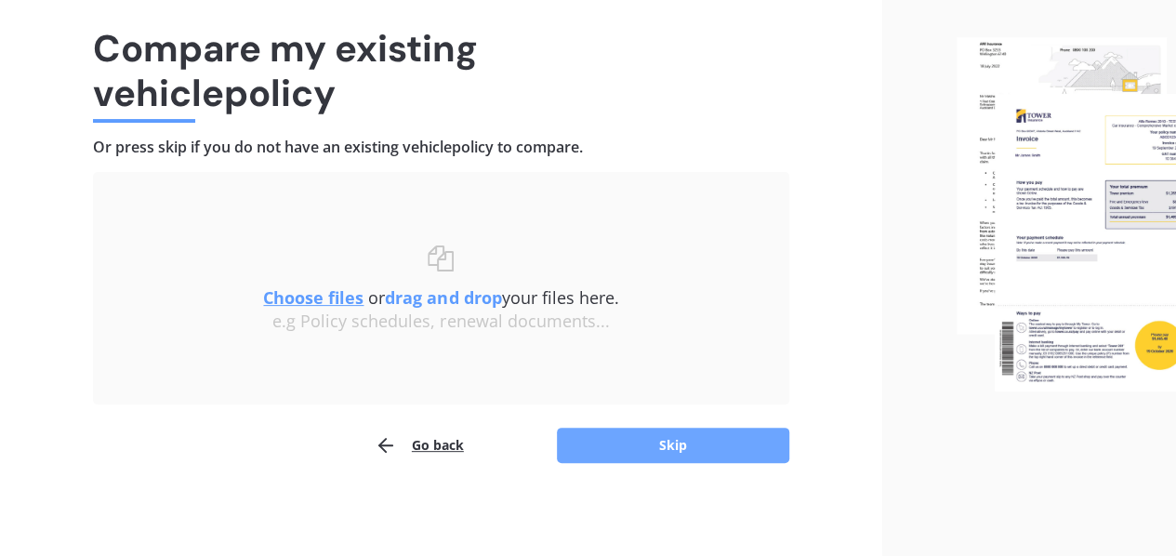 This screenshot has width=1176, height=556. Describe the element at coordinates (441, 71) in the screenshot. I see `h1: Compare my existing vehicle policy` at that location.